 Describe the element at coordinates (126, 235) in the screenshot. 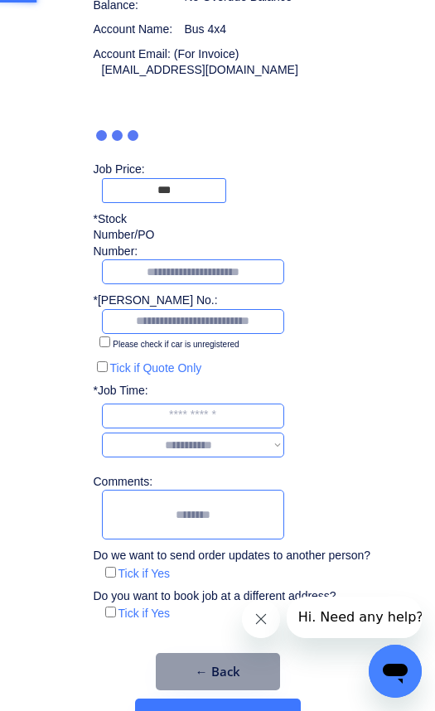

I see `div: *Stock Number/PO Number:` at that location.